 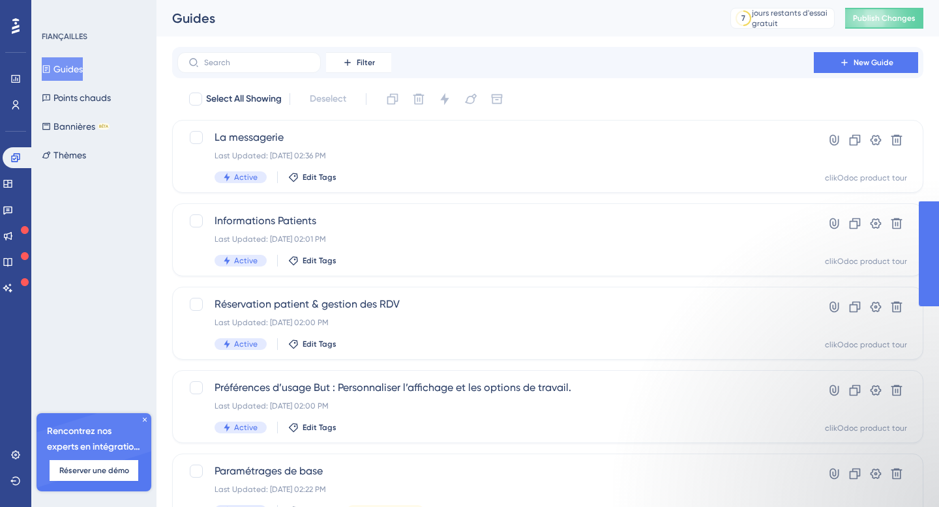 I want to click on button: Thèmes, so click(x=64, y=155).